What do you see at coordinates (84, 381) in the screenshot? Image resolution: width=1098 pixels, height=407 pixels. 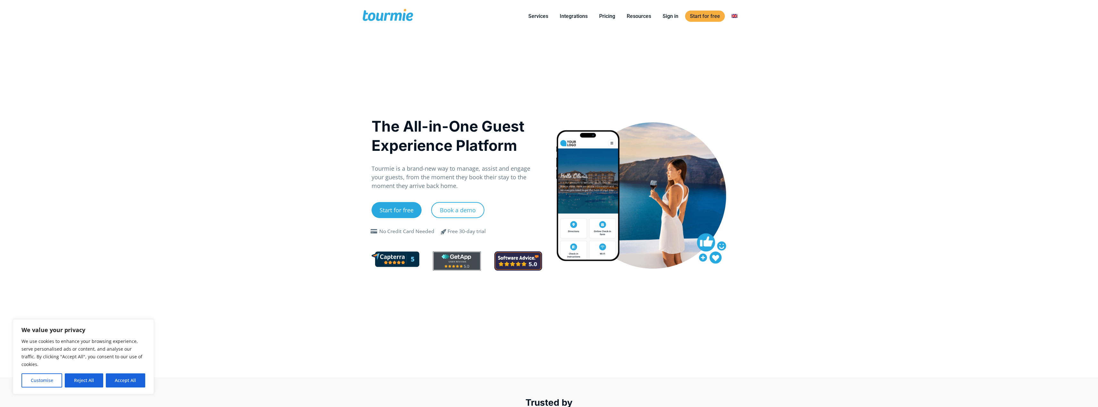 I see `button: Reject All` at bounding box center [84, 381].